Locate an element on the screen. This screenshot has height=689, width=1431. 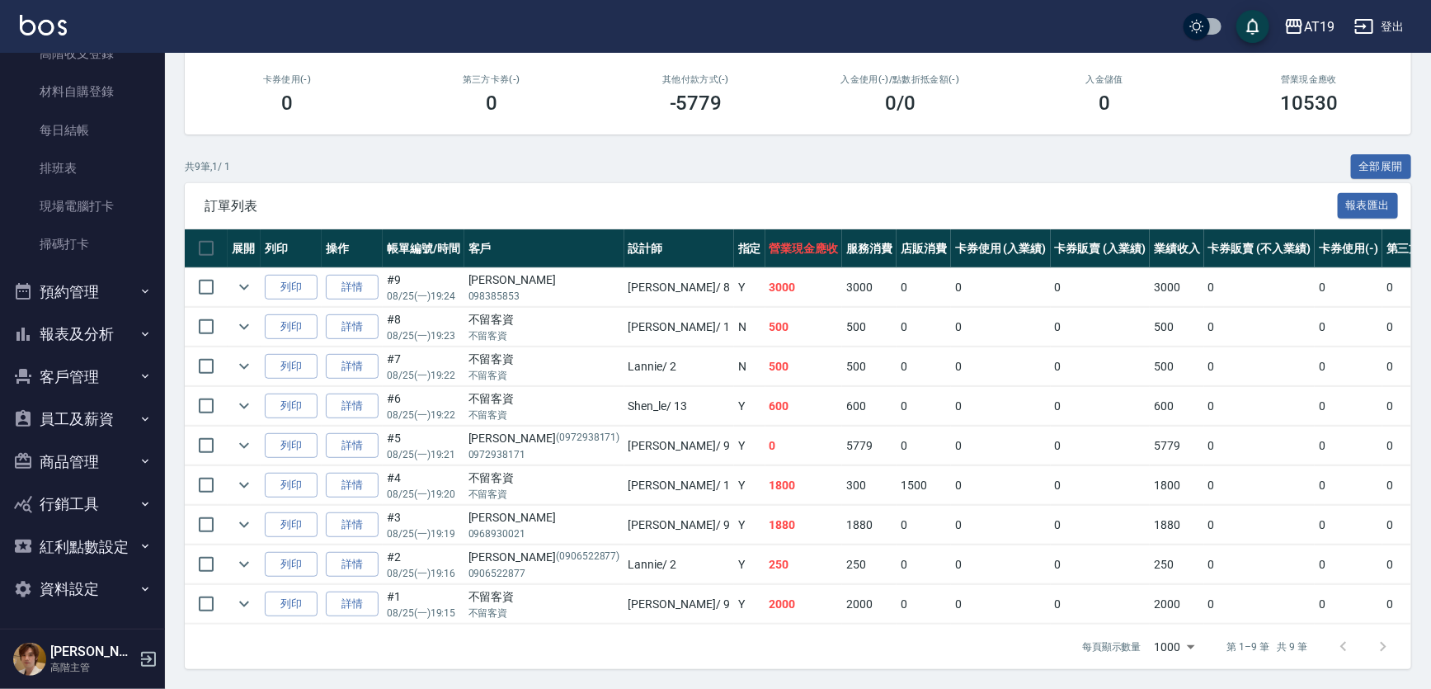
th: 指定 is located at coordinates (750, 248).